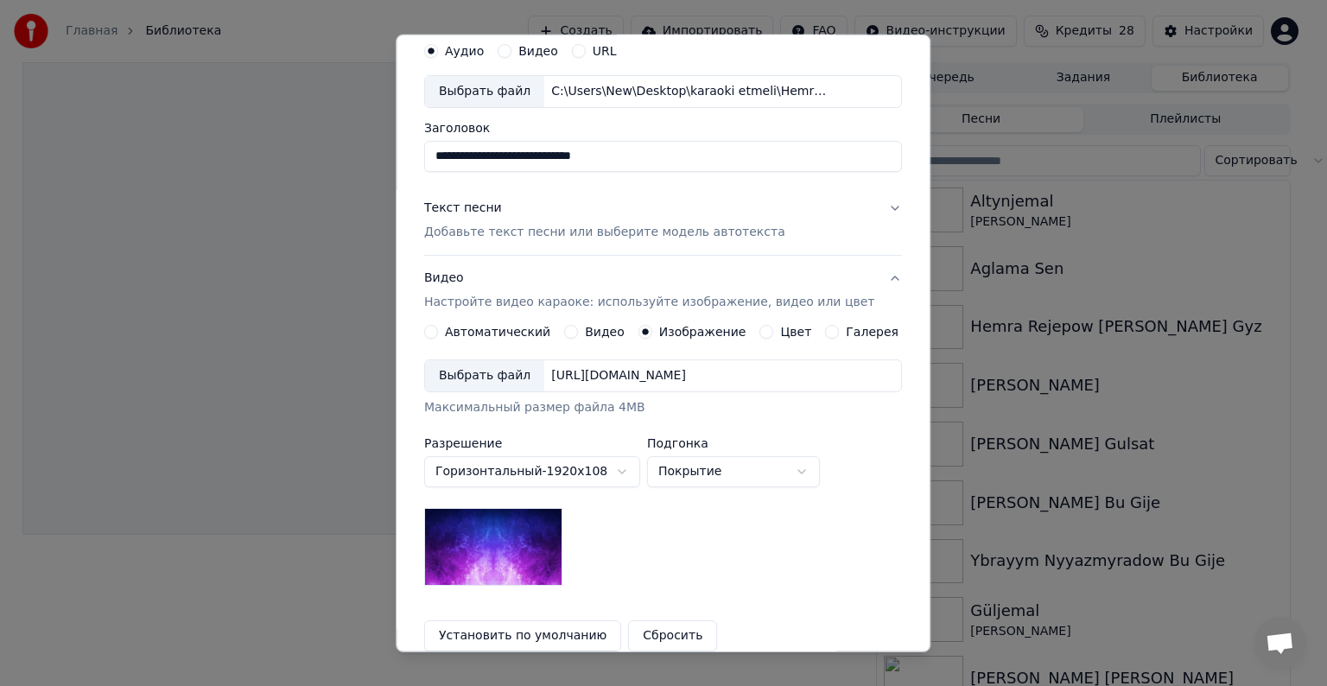  What do you see at coordinates (673, 636) in the screenshot?
I see `button: Сбросить` at bounding box center [673, 636].